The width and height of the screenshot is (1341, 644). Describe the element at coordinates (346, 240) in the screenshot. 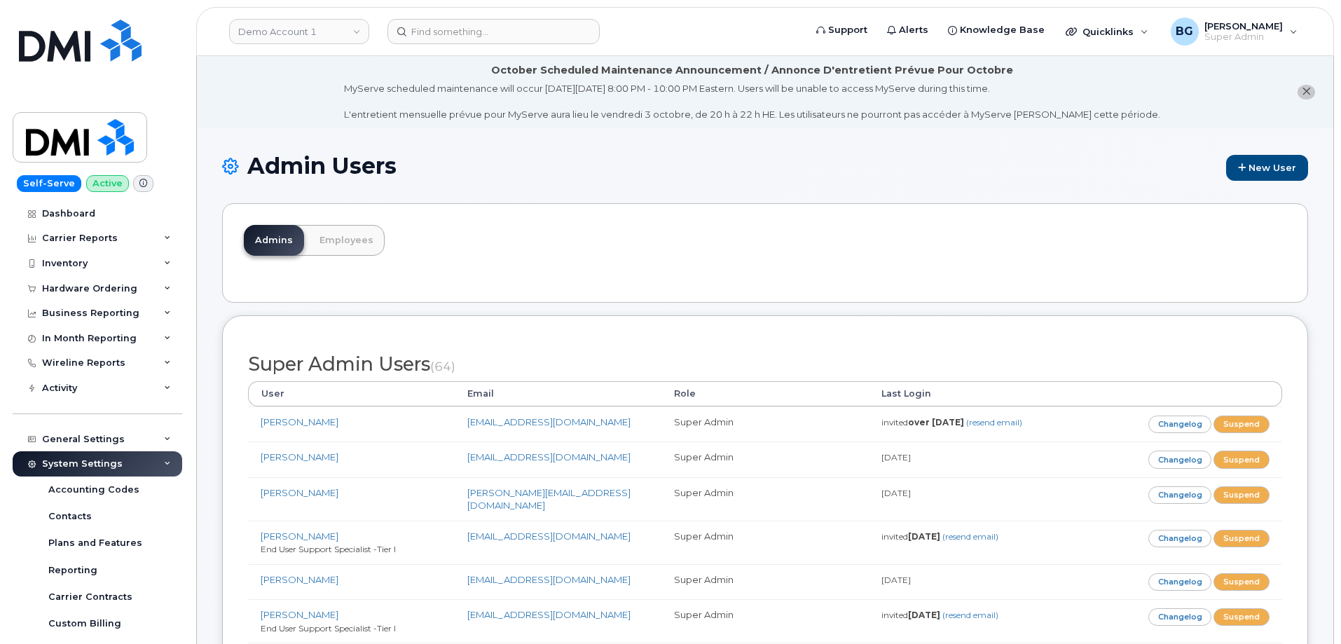

I see `a: Employees` at that location.